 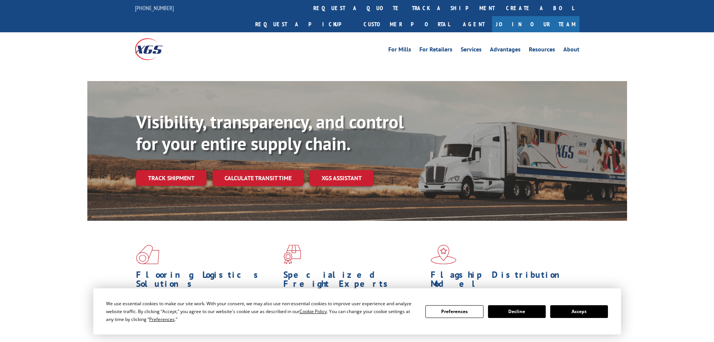 What do you see at coordinates (342, 178) in the screenshot?
I see `a: XGS ASSISTANT` at bounding box center [342, 178].